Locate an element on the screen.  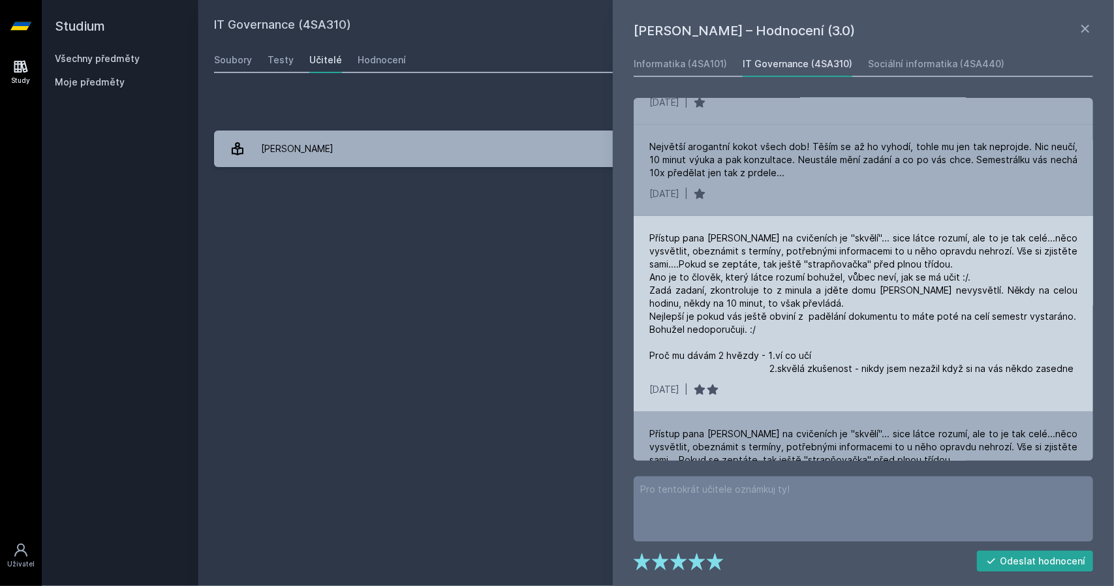
h2: IT Governance (4SA310) is located at coordinates (583, 26).